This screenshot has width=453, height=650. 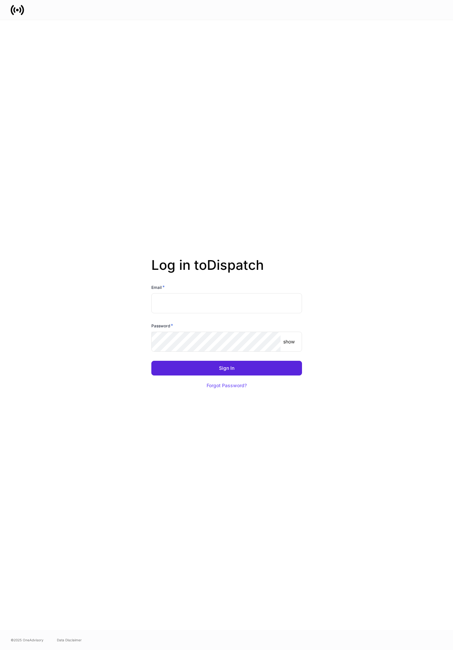 I want to click on div: Sign In, so click(x=226, y=368).